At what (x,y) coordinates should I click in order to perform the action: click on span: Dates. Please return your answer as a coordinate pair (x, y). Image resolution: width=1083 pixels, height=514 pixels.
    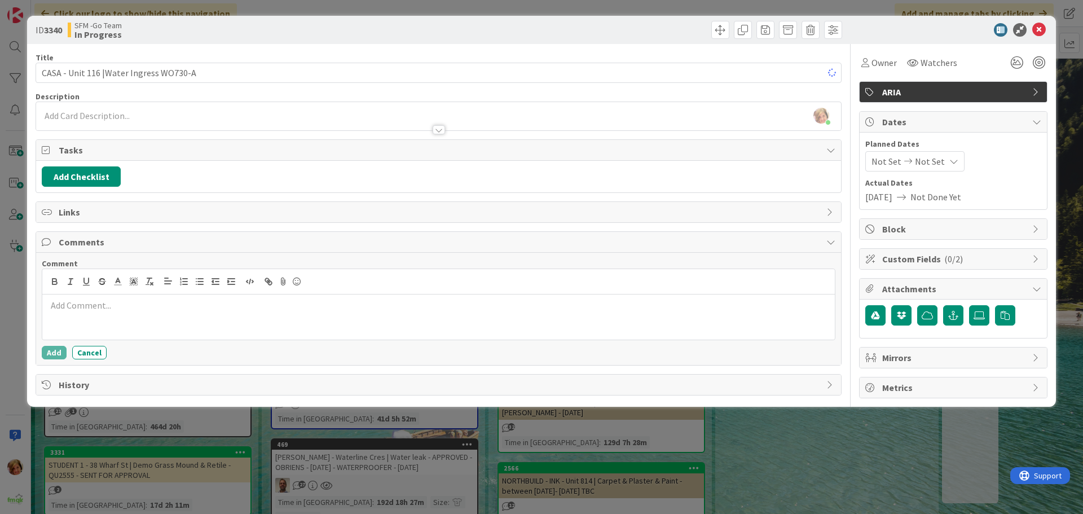
    Looking at the image, I should click on (954, 122).